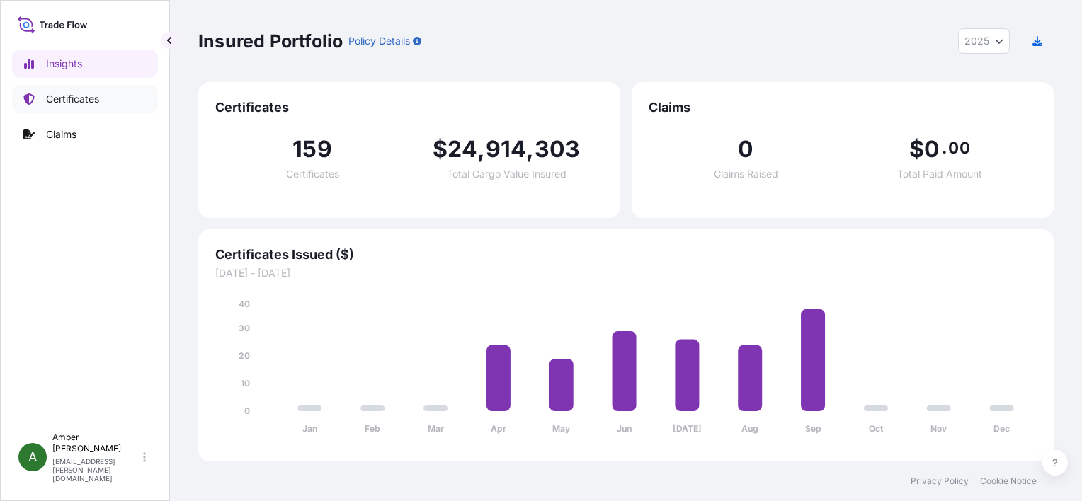 The image size is (1082, 501). What do you see at coordinates (270, 41) in the screenshot?
I see `p: Insured Portfolio` at bounding box center [270, 41].